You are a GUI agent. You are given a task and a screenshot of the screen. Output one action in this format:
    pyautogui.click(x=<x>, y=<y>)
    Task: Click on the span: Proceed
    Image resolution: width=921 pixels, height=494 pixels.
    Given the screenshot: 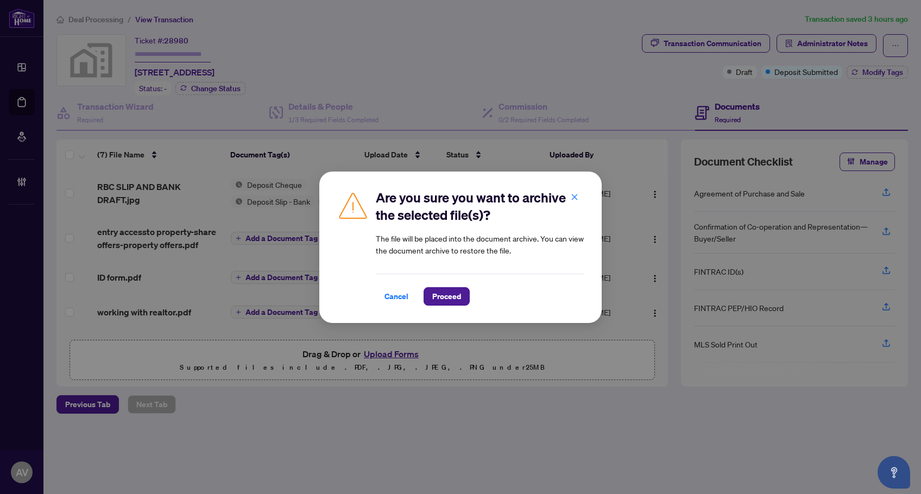 What is the action you would take?
    pyautogui.click(x=446, y=296)
    